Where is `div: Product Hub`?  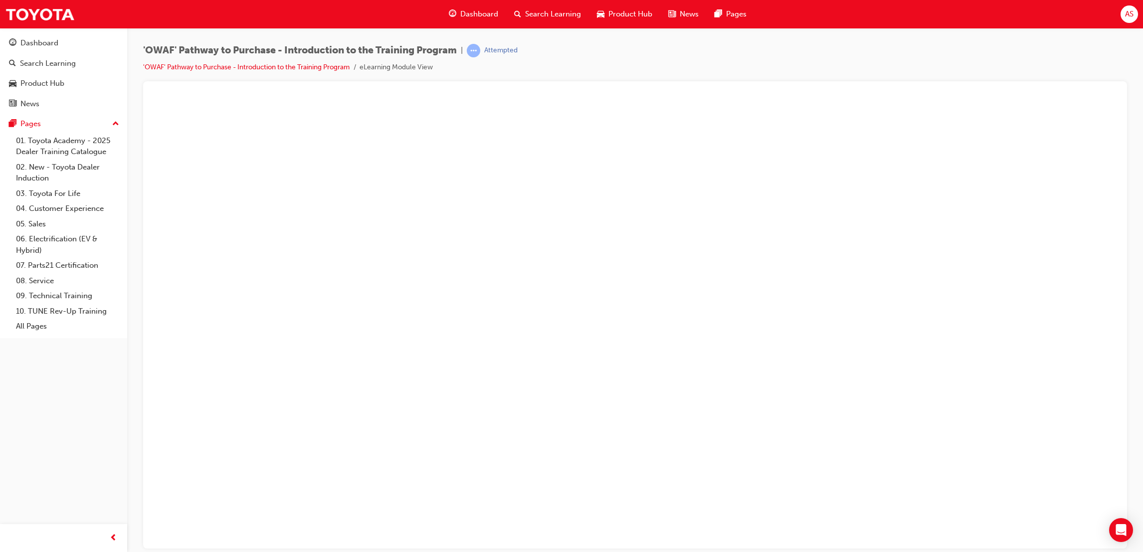 div: Product Hub is located at coordinates (42, 83).